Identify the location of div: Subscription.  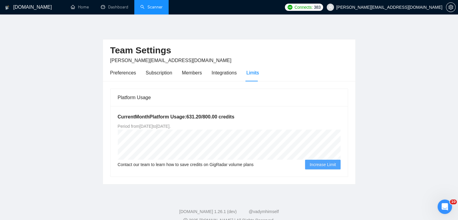
(159, 73).